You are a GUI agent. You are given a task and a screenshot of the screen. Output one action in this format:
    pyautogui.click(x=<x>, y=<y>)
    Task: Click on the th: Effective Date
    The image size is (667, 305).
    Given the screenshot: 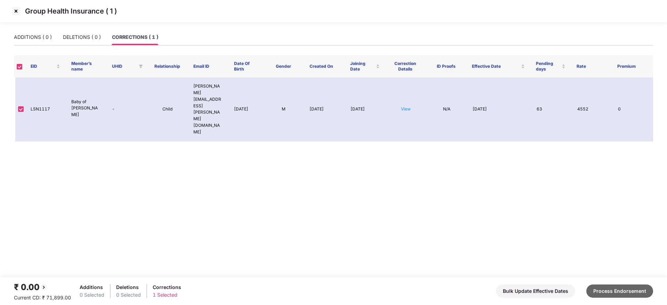 What is the action you would take?
    pyautogui.click(x=498, y=66)
    